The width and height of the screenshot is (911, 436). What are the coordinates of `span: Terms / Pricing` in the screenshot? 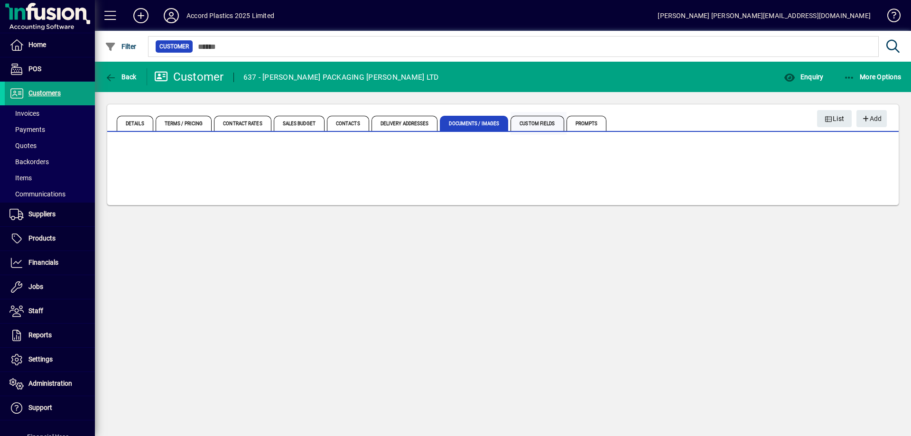 It's located at (184, 123).